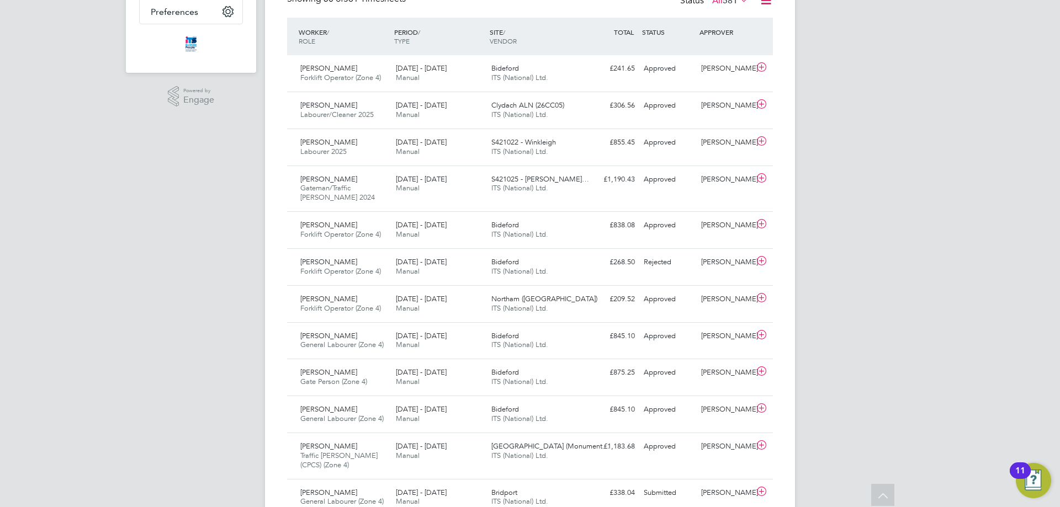 The height and width of the screenshot is (507, 1060). I want to click on div: £241.65, so click(610, 68).